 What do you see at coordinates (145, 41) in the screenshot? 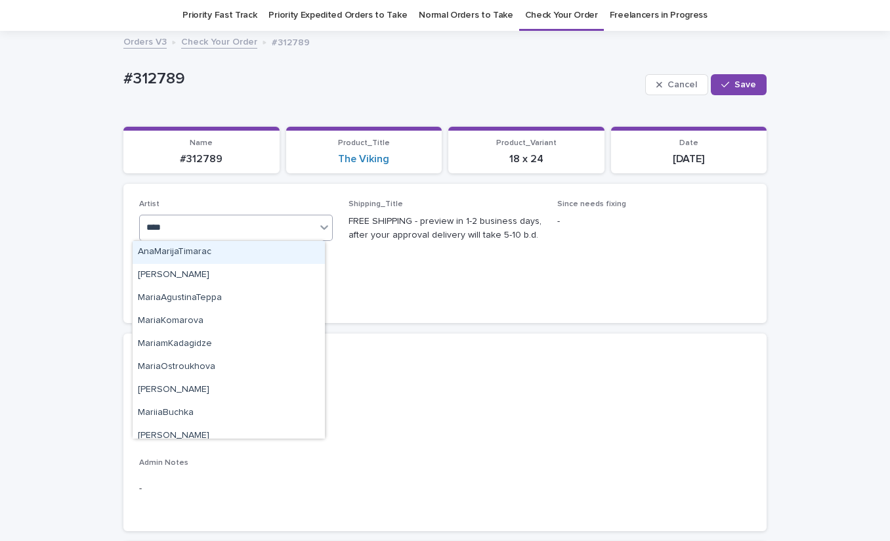
I see `a: Orders V3` at bounding box center [145, 41].